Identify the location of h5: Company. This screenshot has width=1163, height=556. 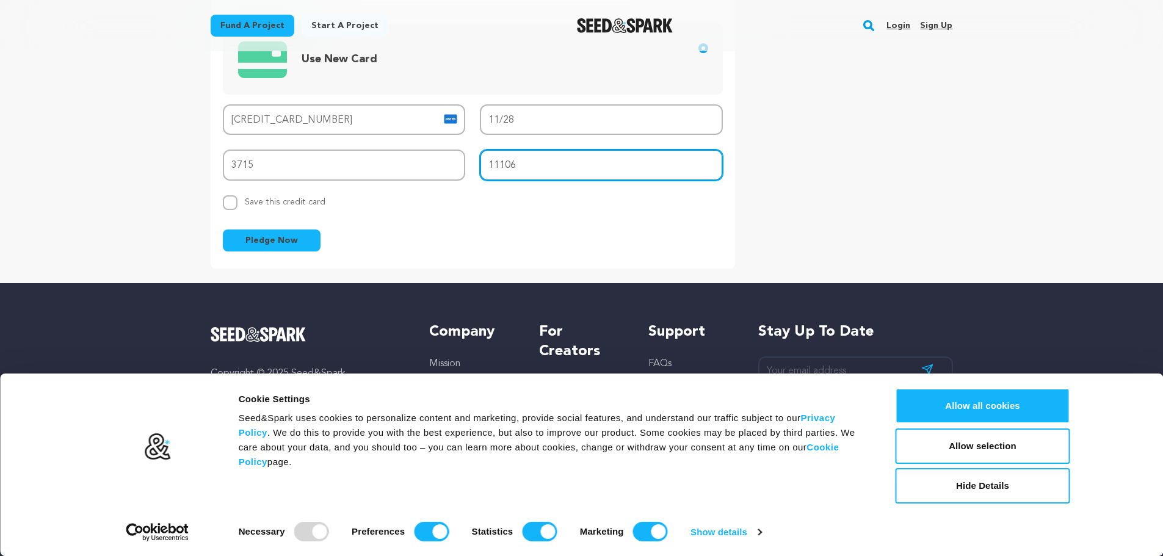
(471, 332).